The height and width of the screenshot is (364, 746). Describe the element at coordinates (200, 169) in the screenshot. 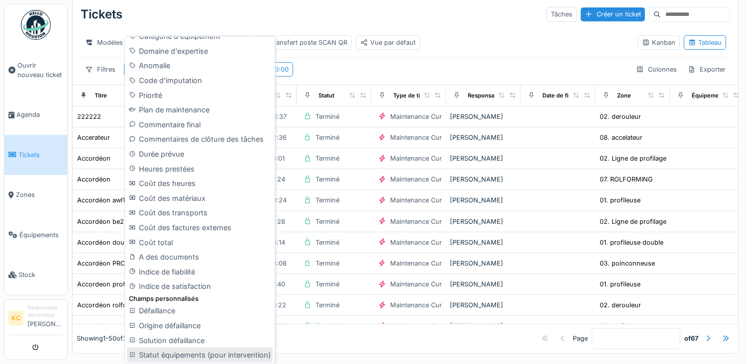

I see `div: Heures prestées` at that location.